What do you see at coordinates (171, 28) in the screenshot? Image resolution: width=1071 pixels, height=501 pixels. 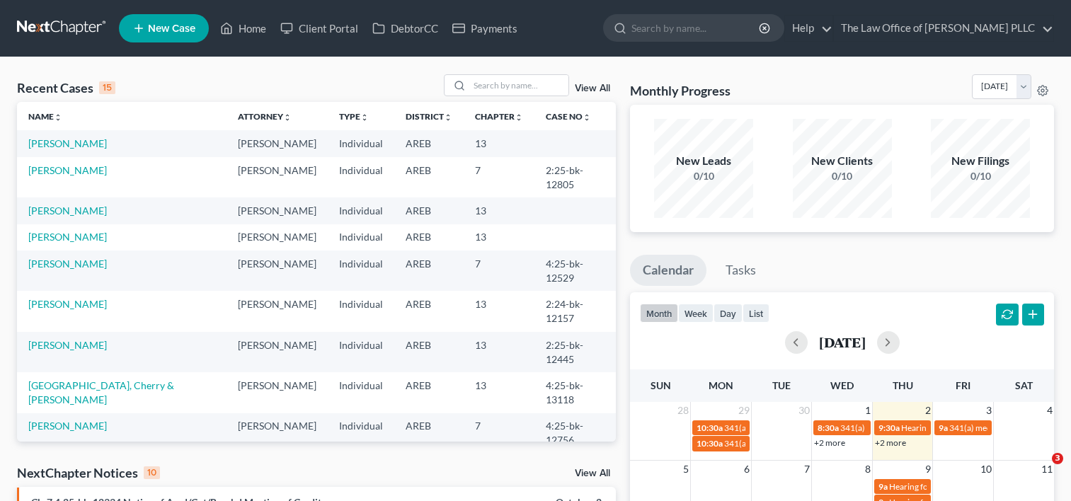 I see `span: New Case` at bounding box center [171, 28].